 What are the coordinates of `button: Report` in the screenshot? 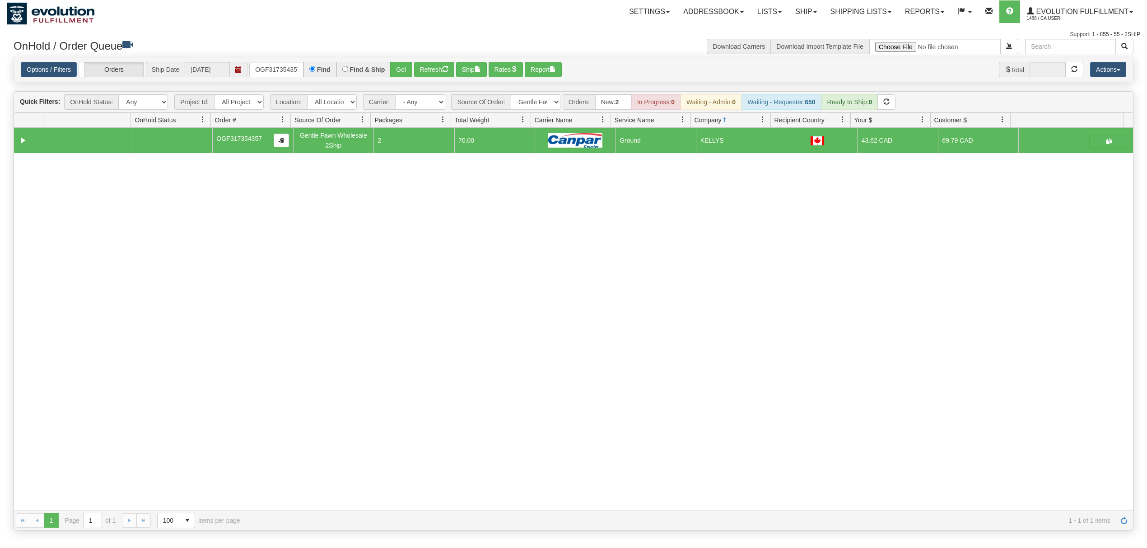 It's located at (543, 70).